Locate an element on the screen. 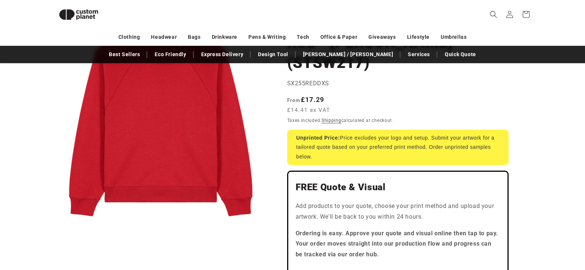  a: Best Sellers is located at coordinates (124, 54).